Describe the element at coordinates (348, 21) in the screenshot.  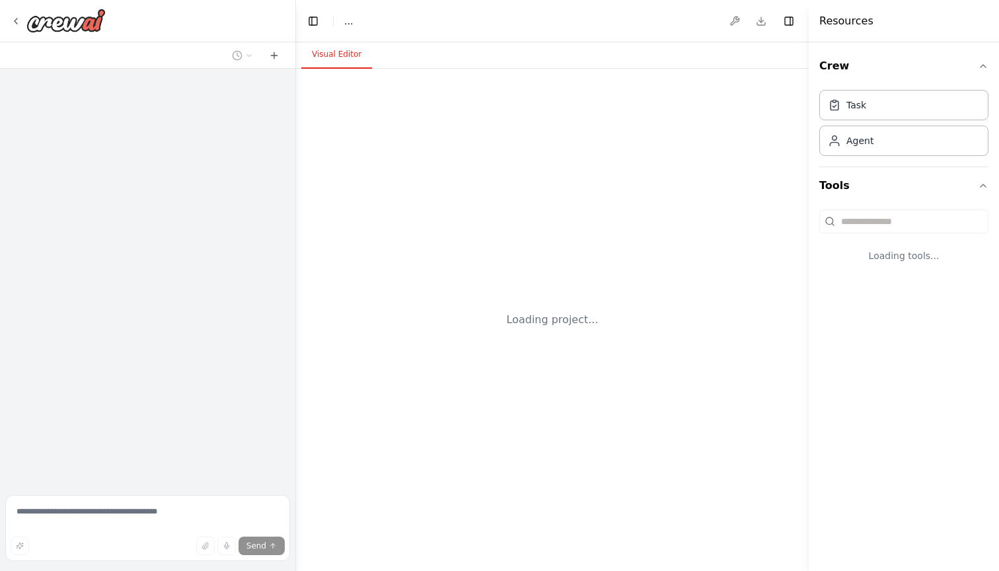
I see `nav: breadcrumb` at that location.